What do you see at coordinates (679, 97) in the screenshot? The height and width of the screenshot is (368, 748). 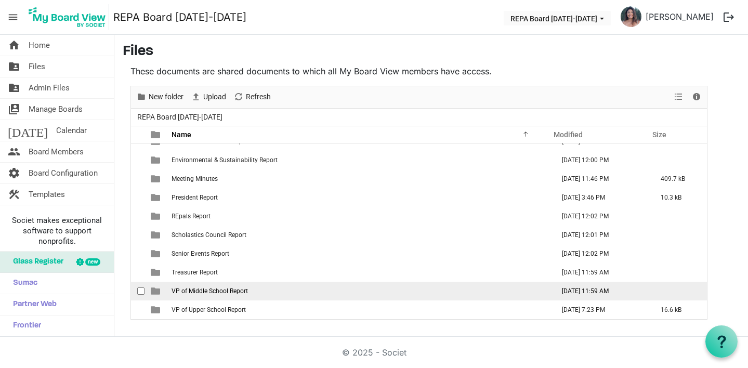 I see `button: View dropdownbutton` at bounding box center [679, 97].